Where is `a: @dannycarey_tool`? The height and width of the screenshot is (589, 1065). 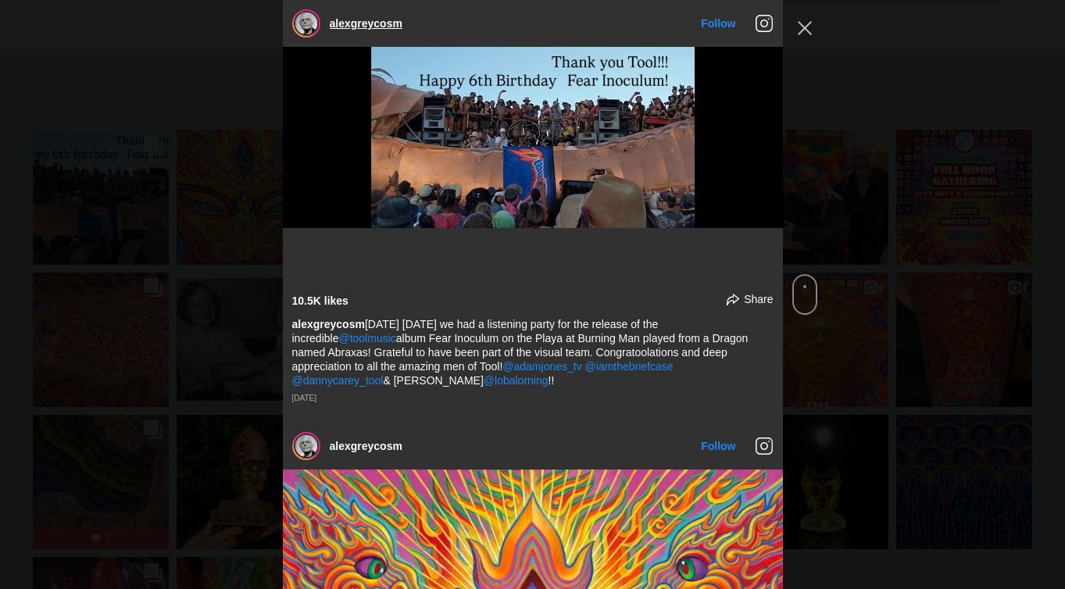 a: @dannycarey_tool is located at coordinates (337, 380).